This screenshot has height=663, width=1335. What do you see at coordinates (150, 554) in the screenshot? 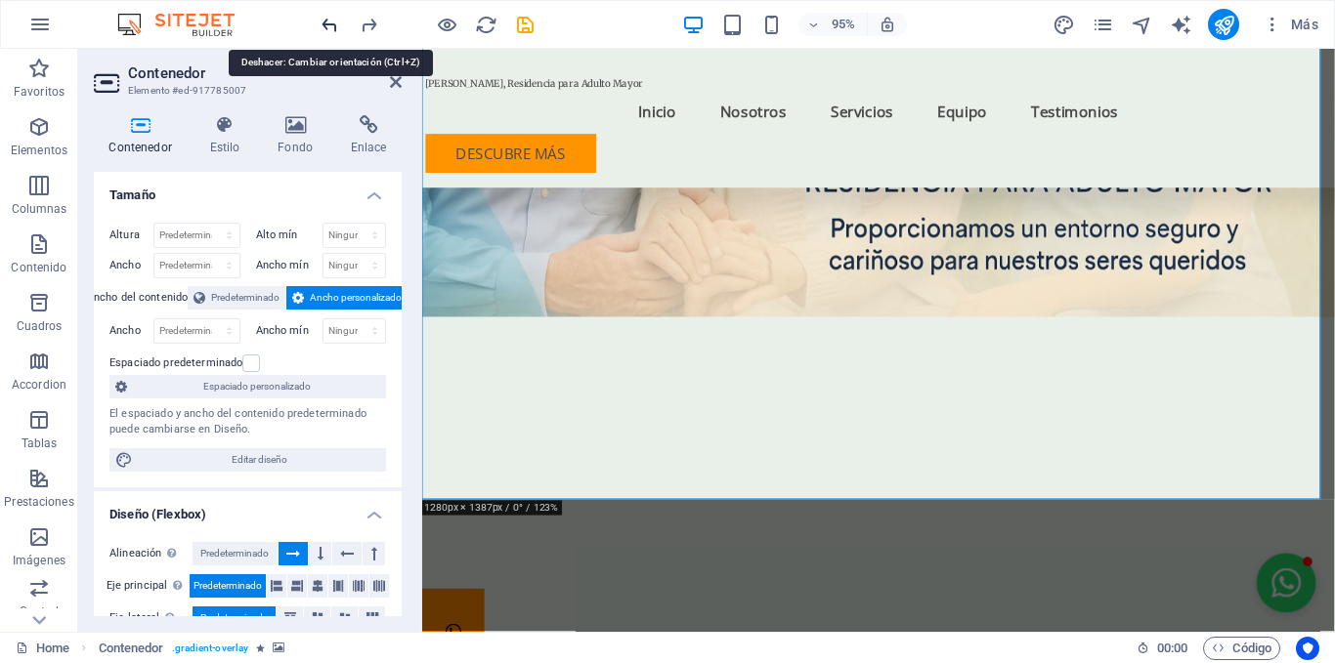
I see `label: Alineación` at bounding box center [150, 554].